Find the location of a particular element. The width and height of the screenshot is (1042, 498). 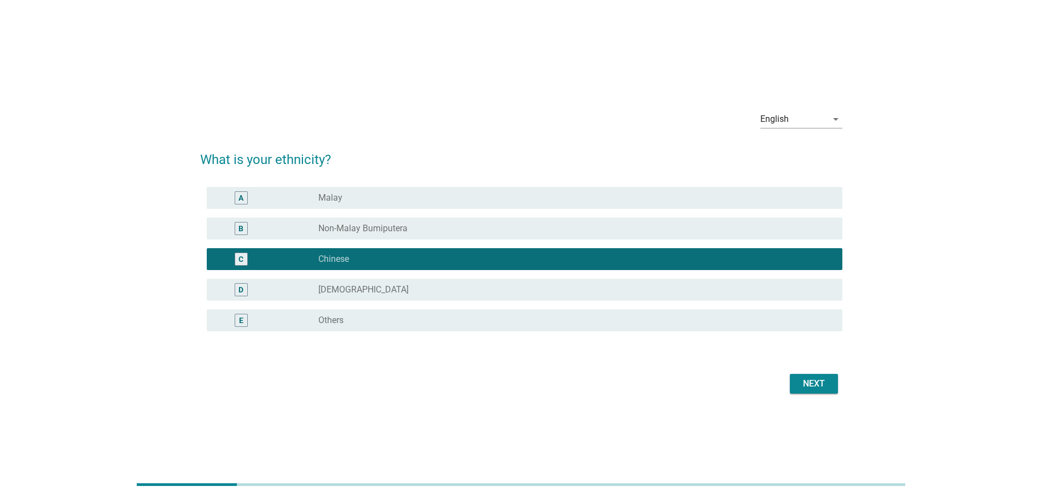

label: Others is located at coordinates (331, 321).